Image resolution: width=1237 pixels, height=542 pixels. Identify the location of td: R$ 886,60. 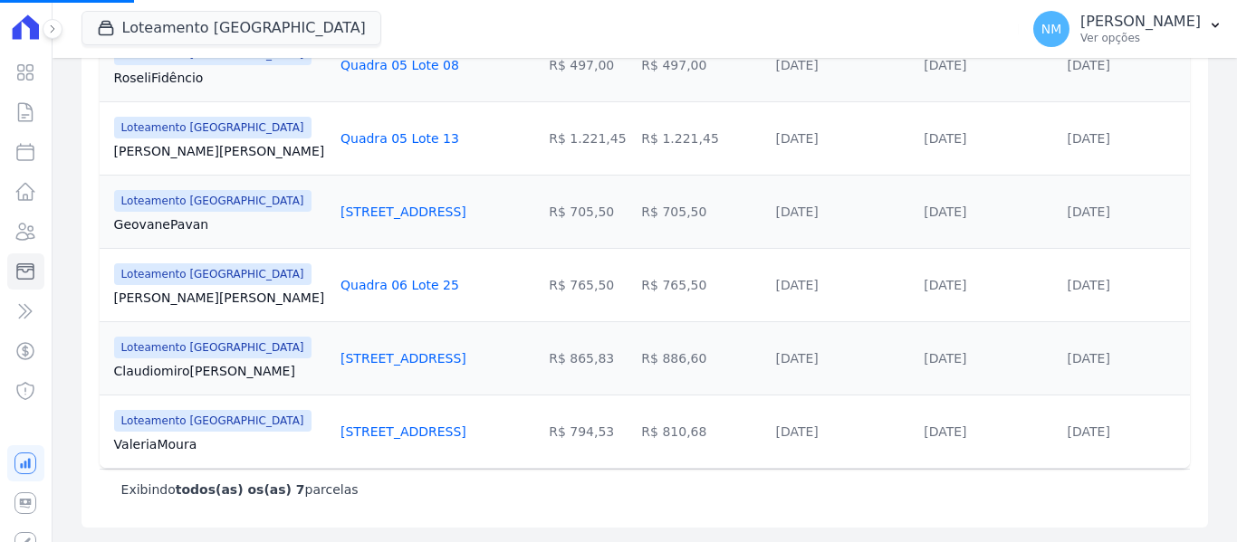
(701, 358).